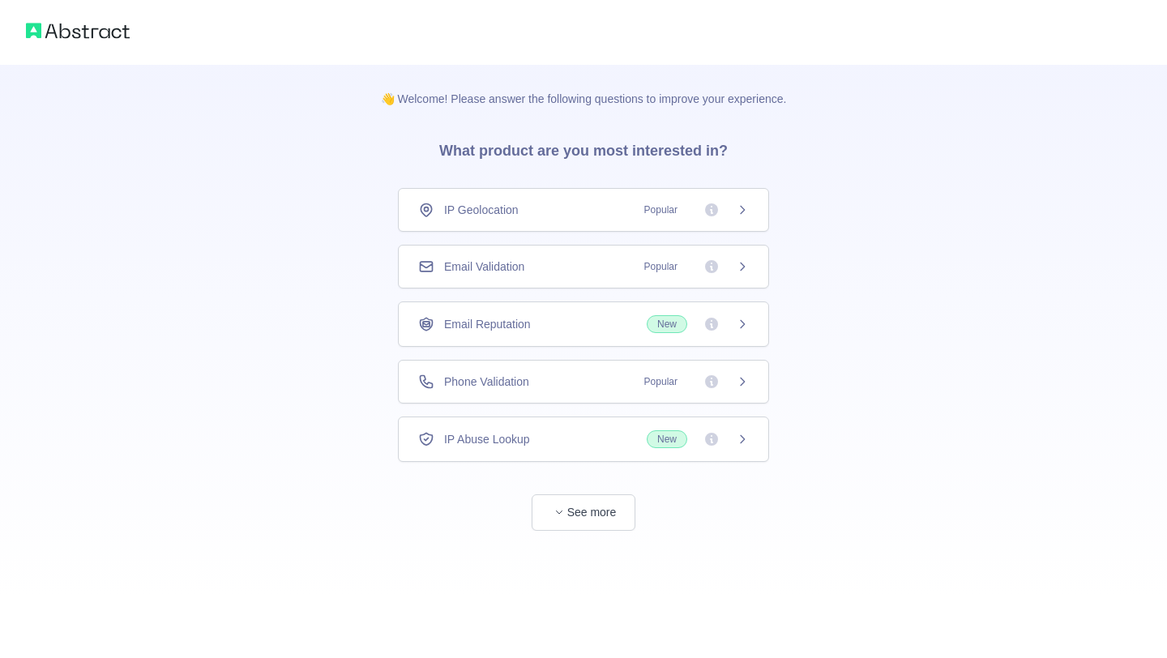 The image size is (1167, 658). I want to click on button: See more, so click(584, 512).